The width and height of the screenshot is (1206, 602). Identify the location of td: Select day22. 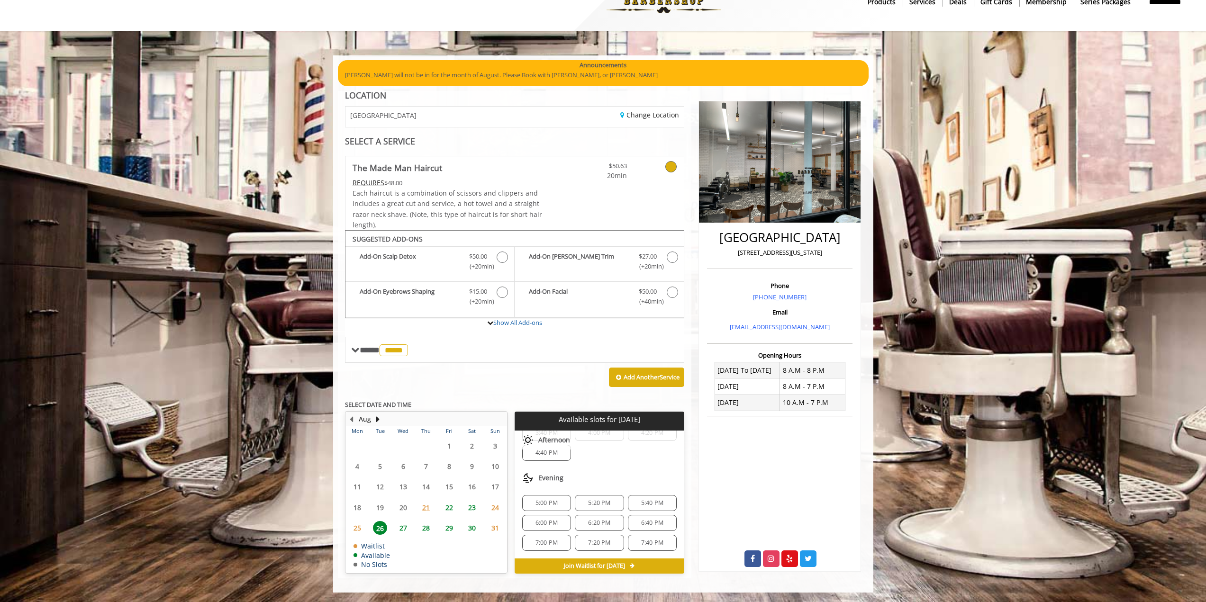
(449, 507).